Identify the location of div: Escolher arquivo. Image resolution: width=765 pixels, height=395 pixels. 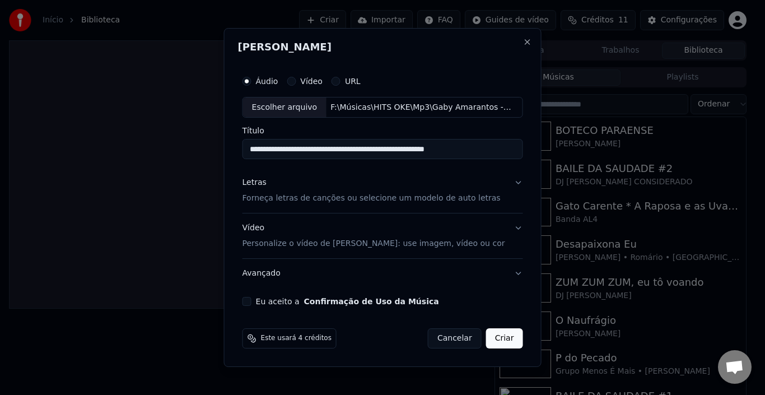
(284, 108).